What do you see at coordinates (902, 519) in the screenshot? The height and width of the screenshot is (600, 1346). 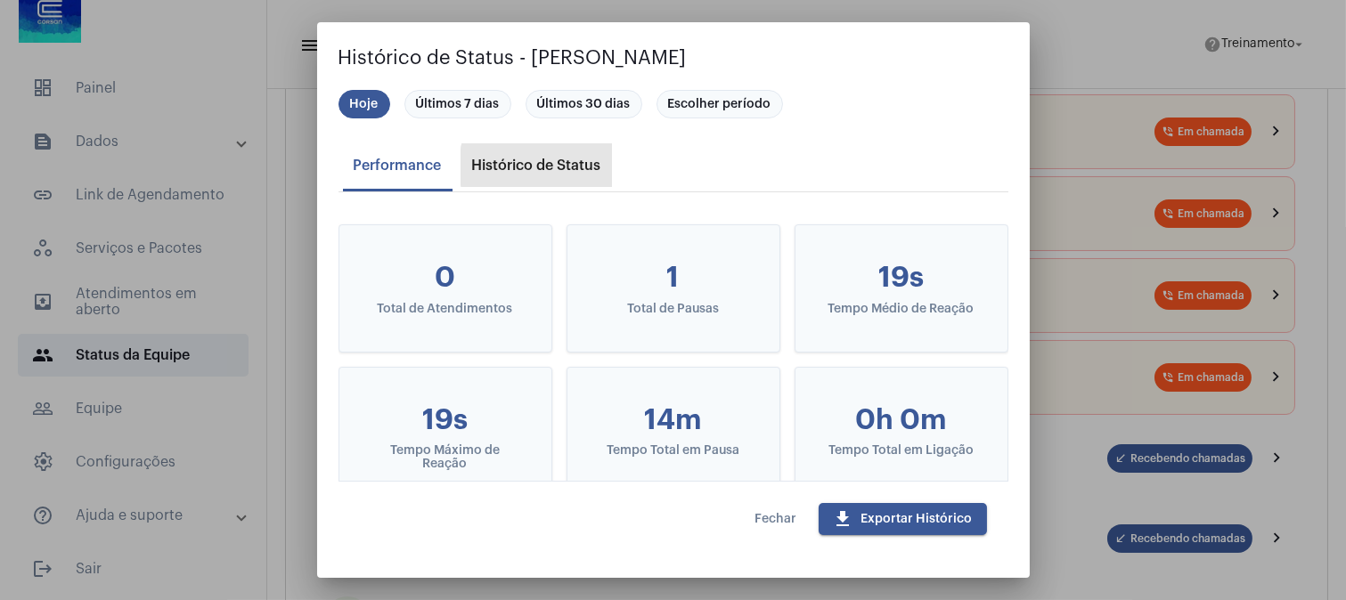 I see `button: Exportar Histórico` at bounding box center [902, 519].